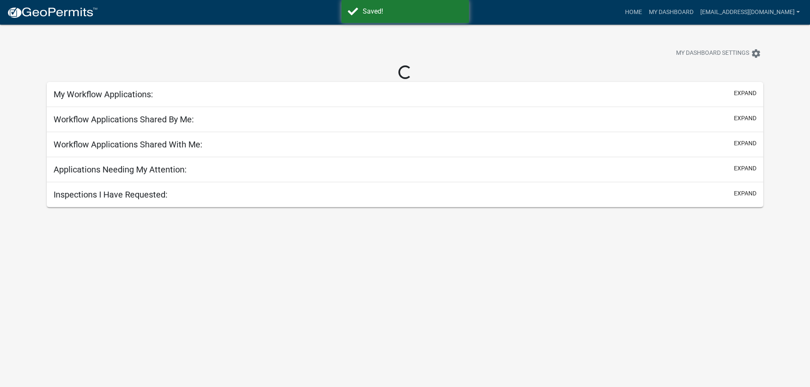  I want to click on h5: My Workflow Applications:, so click(103, 94).